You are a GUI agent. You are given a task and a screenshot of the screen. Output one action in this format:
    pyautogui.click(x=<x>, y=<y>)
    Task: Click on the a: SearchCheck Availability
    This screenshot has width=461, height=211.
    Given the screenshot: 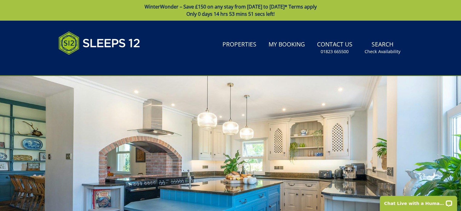 What is the action you would take?
    pyautogui.click(x=382, y=48)
    